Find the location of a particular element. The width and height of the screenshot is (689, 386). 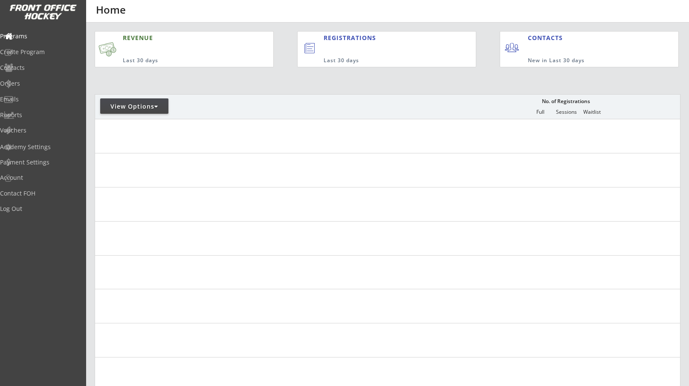

div: REGISTRATIONS is located at coordinates (380, 38).